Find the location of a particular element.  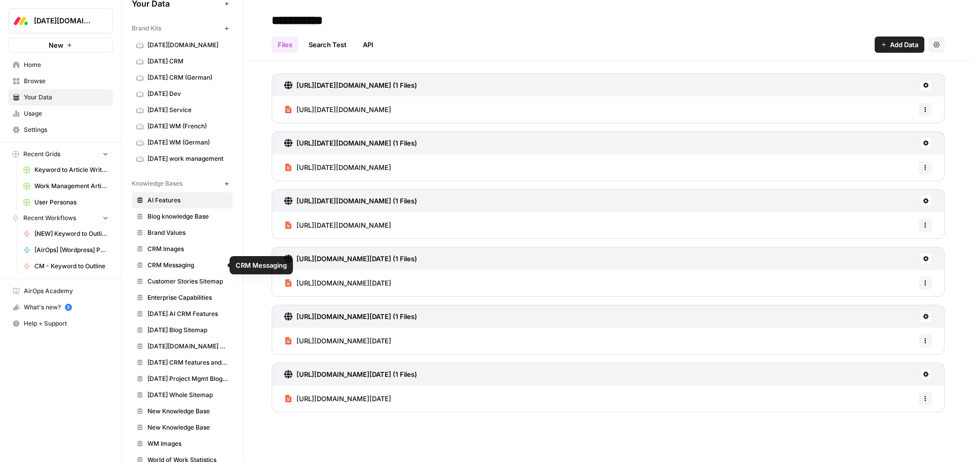

span: CM - Keyword to Outline is located at coordinates (71, 266).